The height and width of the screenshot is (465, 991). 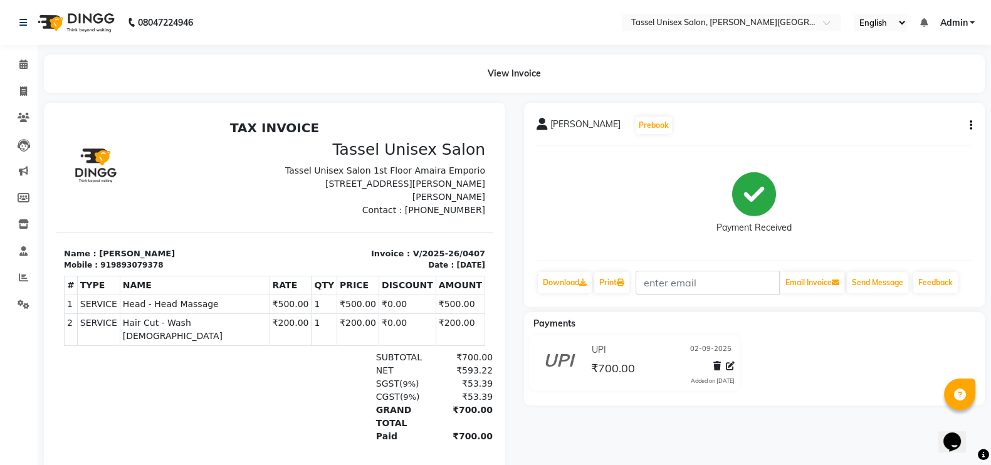 I want to click on div: ₹593.22, so click(x=405, y=255).